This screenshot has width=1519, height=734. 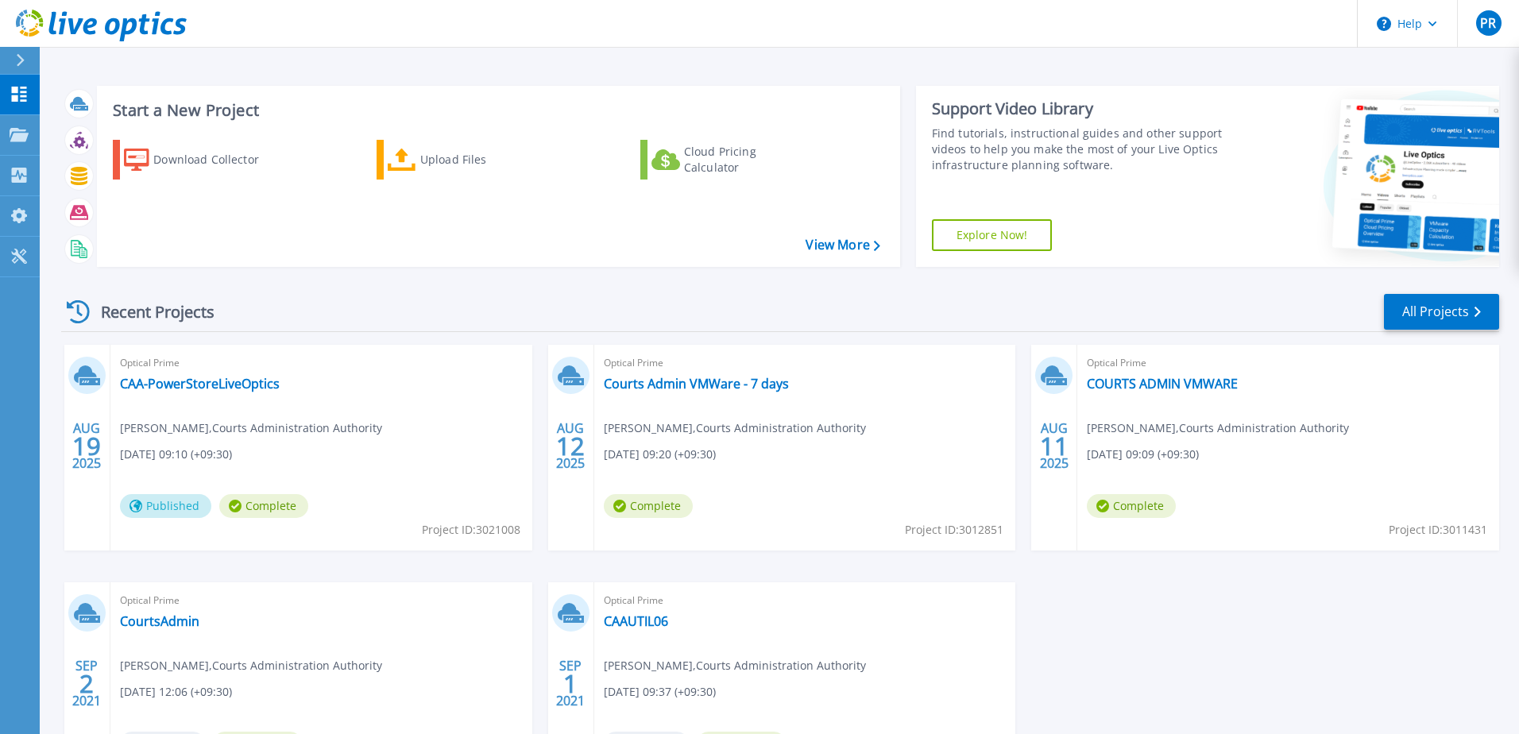 What do you see at coordinates (993, 235) in the screenshot?
I see `a: Explore Now!` at bounding box center [993, 235].